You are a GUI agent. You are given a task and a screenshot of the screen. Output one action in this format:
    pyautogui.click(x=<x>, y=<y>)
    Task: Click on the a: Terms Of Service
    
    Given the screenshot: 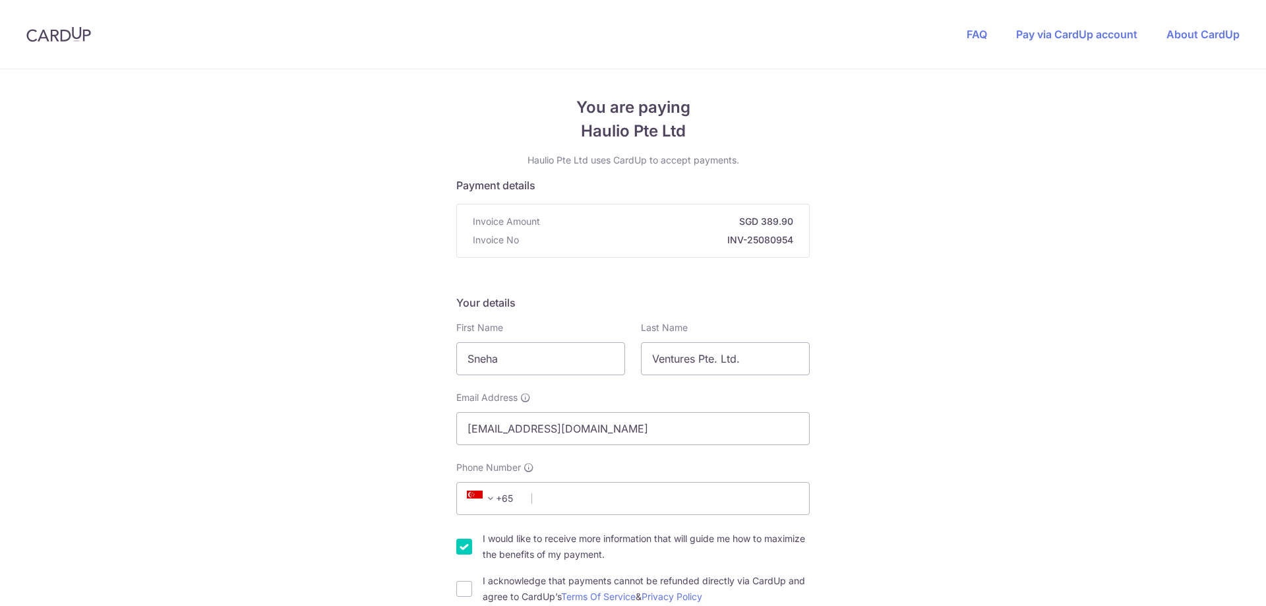 What is the action you would take?
    pyautogui.click(x=598, y=596)
    